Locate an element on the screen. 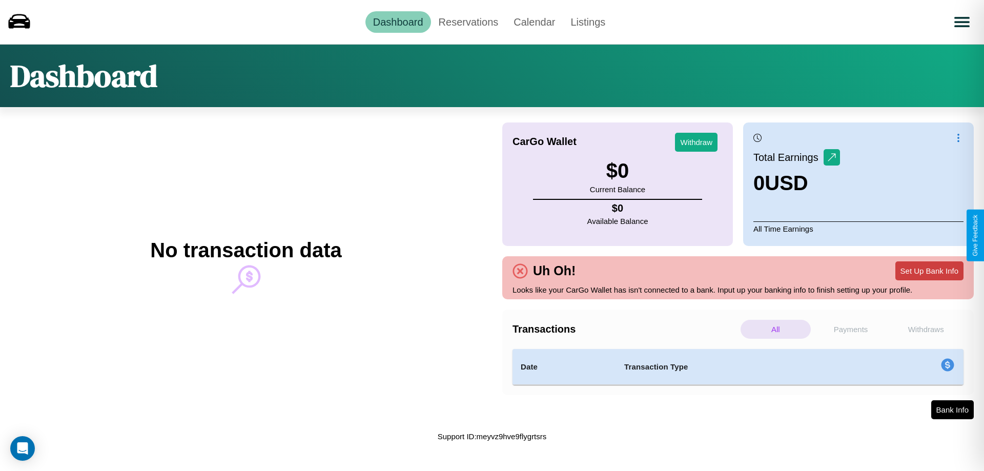 The image size is (984, 471). h4: Transaction Type is located at coordinates (740, 367).